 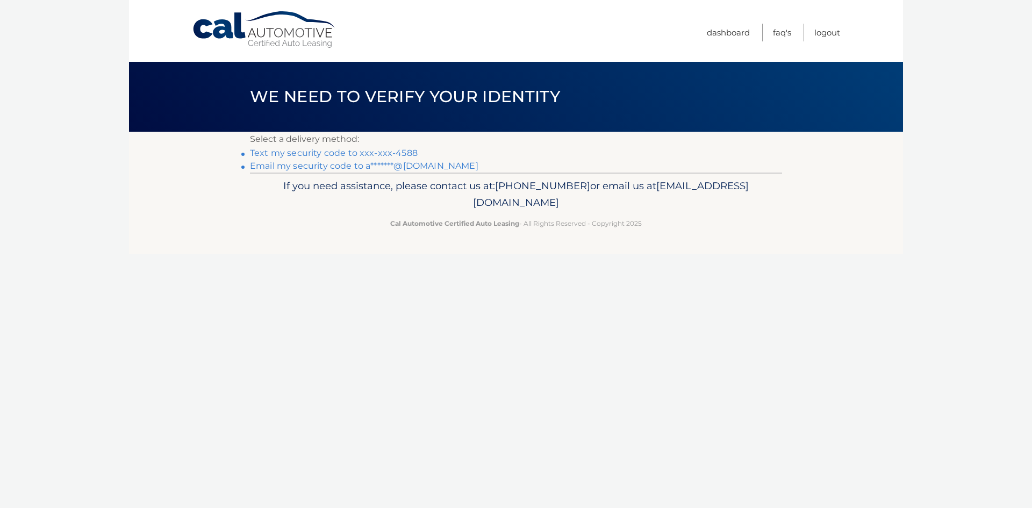 What do you see at coordinates (455, 223) in the screenshot?
I see `strong: Cal Automotive Certified Auto Leasing` at bounding box center [455, 223].